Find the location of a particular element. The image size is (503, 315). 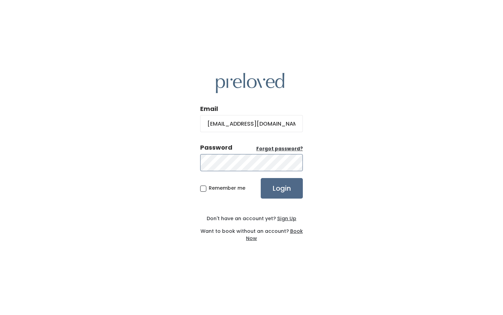

input: Login is located at coordinates (282, 188).